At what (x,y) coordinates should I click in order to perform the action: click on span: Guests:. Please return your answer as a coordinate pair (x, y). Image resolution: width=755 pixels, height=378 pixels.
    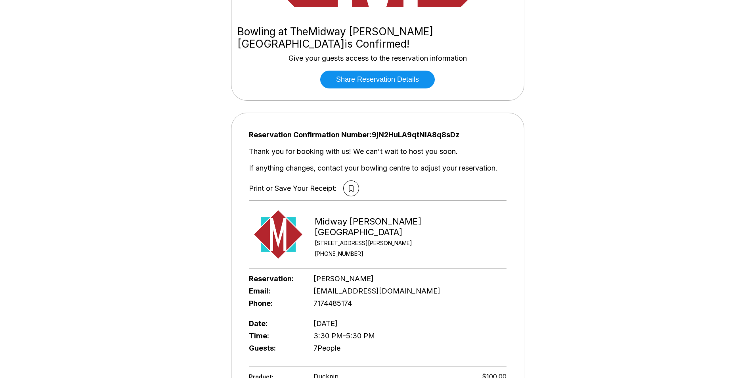
    Looking at the image, I should click on (275, 348).